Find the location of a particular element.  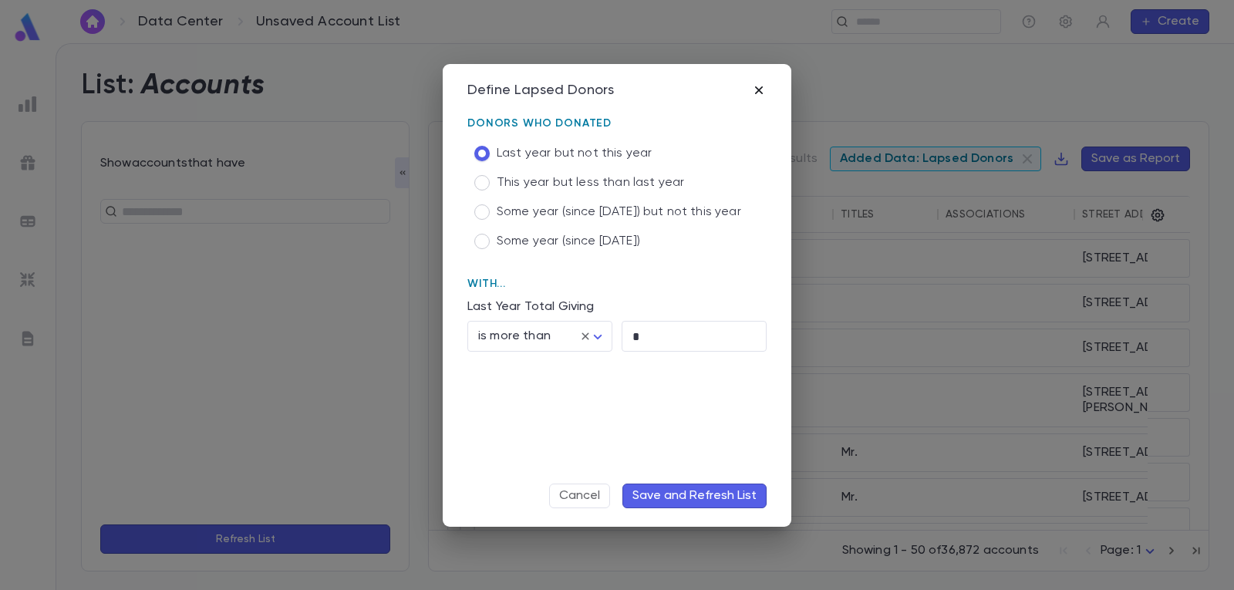

p: Last Year Total Giving is located at coordinates (617, 307).